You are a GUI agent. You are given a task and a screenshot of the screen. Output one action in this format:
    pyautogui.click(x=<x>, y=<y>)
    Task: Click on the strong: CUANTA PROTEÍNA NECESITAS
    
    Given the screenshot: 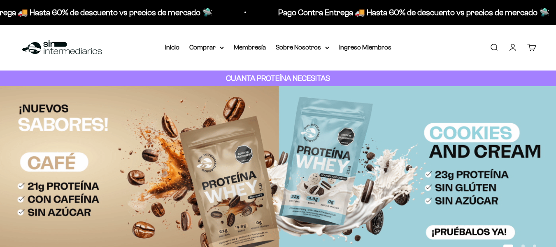 What is the action you would take?
    pyautogui.click(x=278, y=78)
    